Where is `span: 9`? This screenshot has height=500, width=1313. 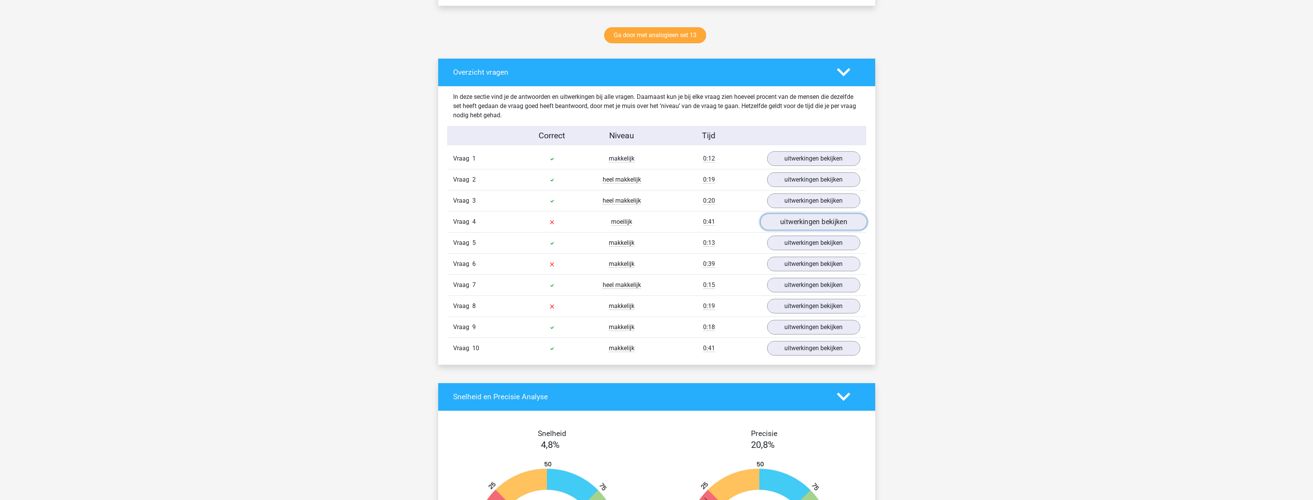
span: 9 is located at coordinates (474, 327).